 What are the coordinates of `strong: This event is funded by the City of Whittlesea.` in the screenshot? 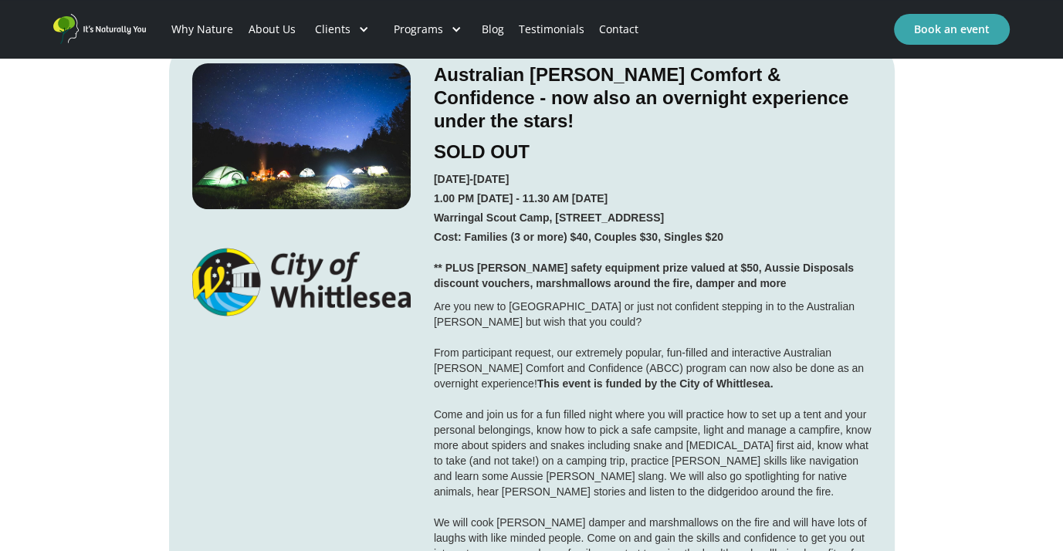 It's located at (656, 384).